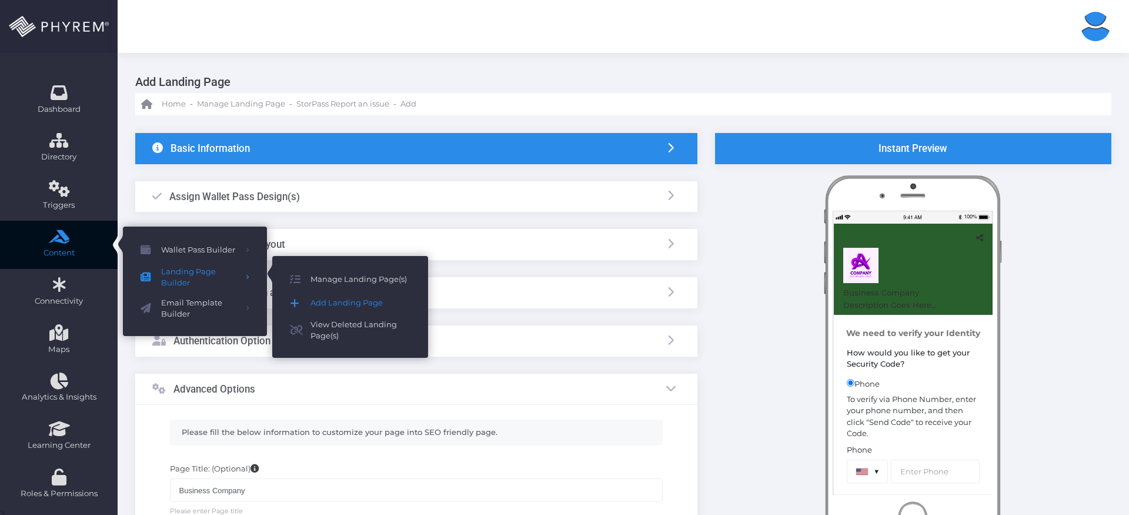  What do you see at coordinates (164, 104) in the screenshot?
I see `a: Home` at bounding box center [164, 104].